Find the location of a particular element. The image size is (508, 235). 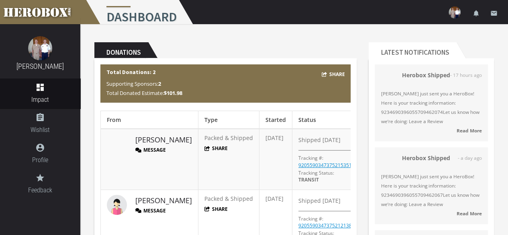

h2: Donations is located at coordinates (121, 50).